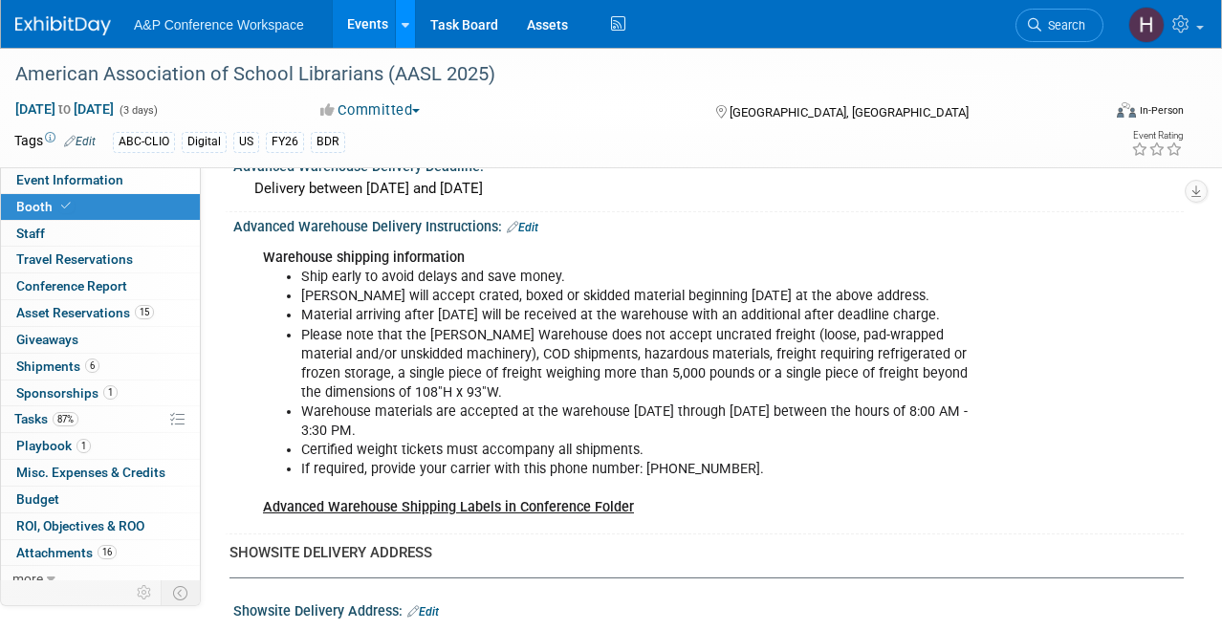 The width and height of the screenshot is (1222, 630). Describe the element at coordinates (100, 233) in the screenshot. I see `a: Staff` at that location.